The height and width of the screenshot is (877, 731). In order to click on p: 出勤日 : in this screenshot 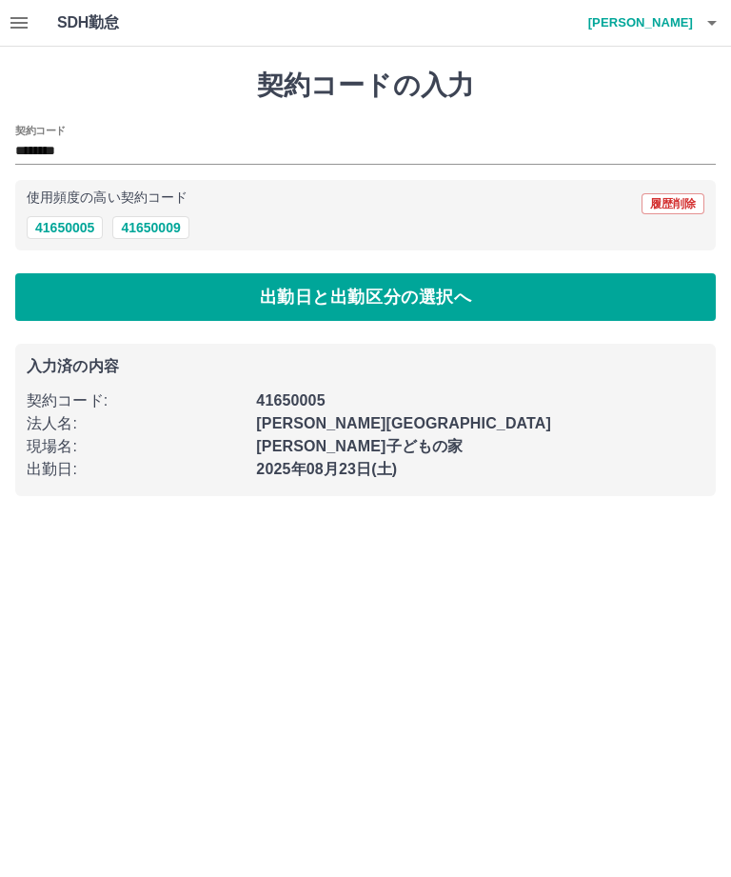, I will do `click(135, 469)`.